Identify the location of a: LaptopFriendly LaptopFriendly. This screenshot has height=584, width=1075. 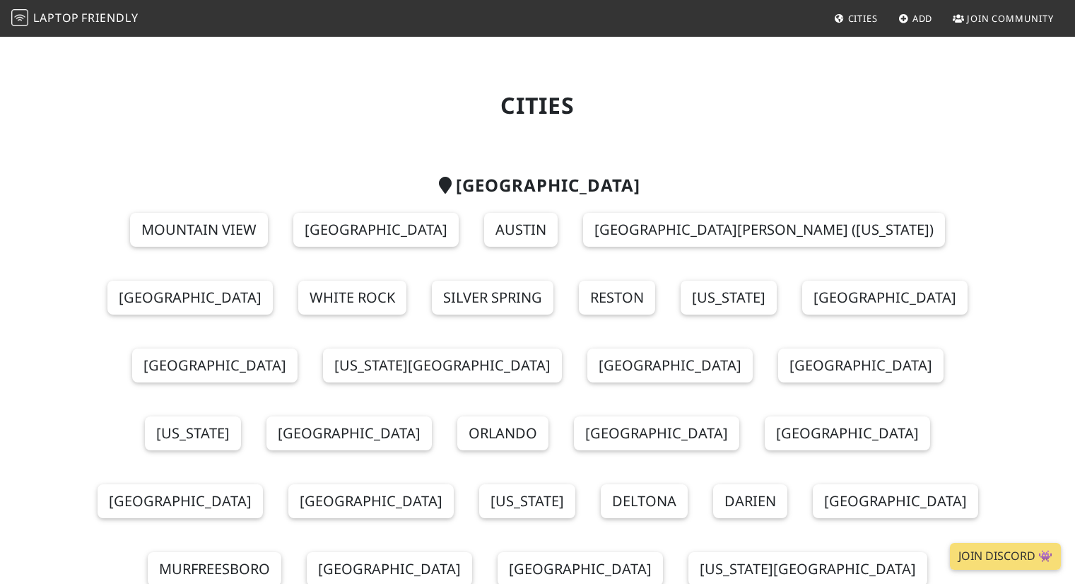
(75, 18).